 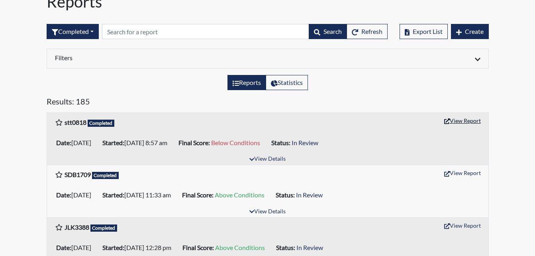 What do you see at coordinates (246, 82) in the screenshot?
I see `label: View the list of reports` at bounding box center [246, 82].